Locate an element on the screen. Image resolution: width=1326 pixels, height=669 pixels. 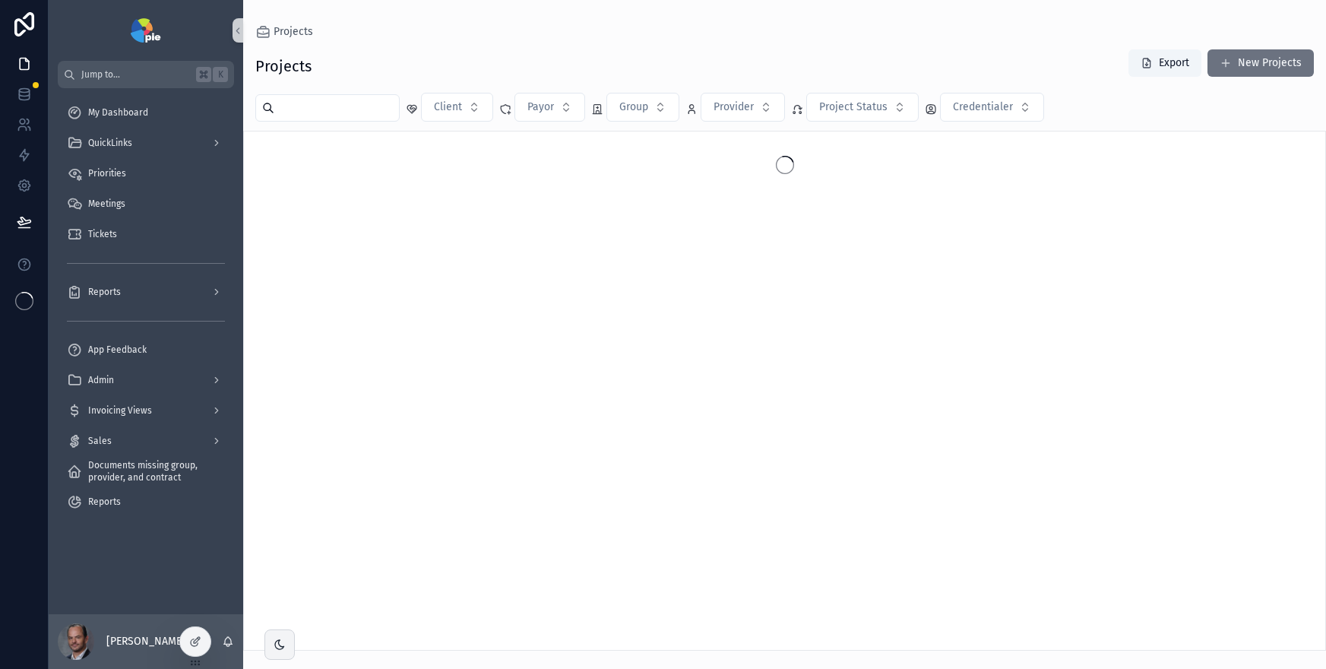
a: Sales is located at coordinates (146, 441).